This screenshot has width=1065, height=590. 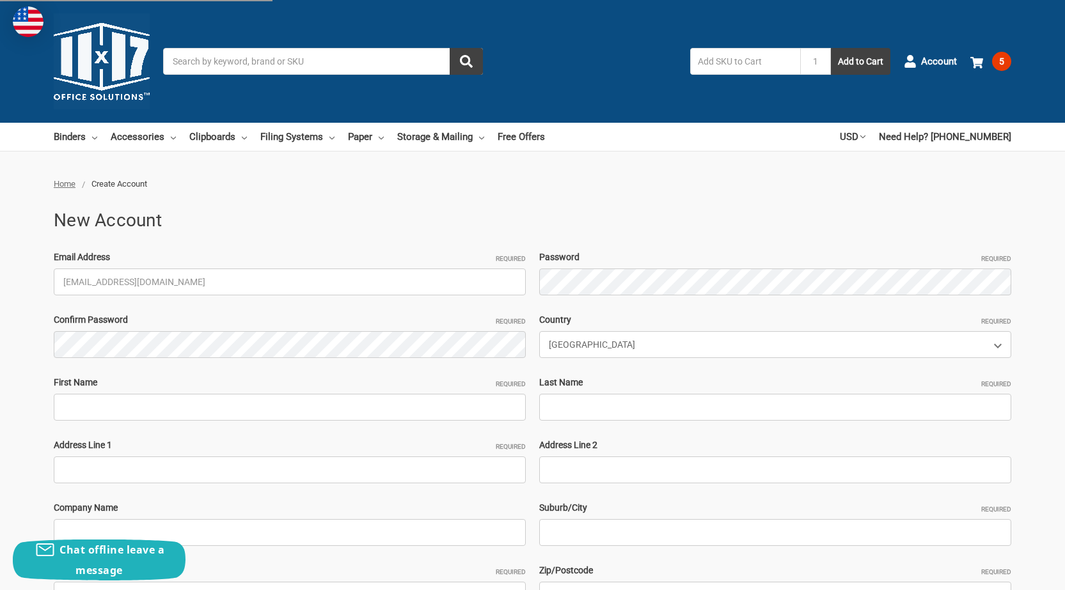 What do you see at coordinates (290, 508) in the screenshot?
I see `label: Company Name` at bounding box center [290, 508].